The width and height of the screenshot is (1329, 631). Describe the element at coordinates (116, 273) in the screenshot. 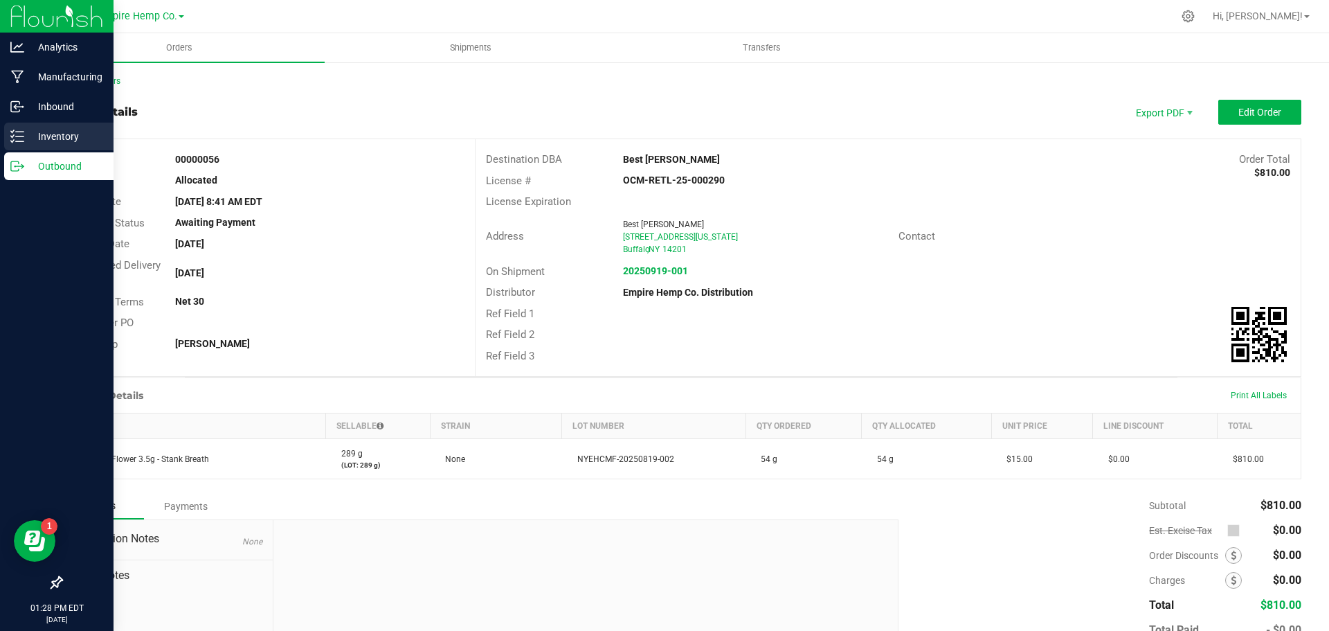

I see `span: Requested Delivery Date` at that location.